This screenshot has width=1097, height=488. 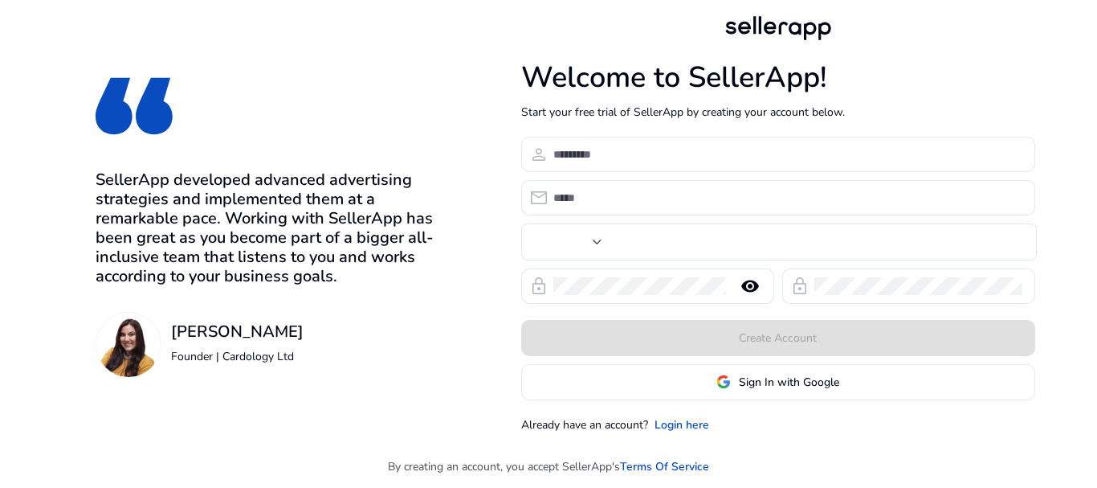 I want to click on p: Founder | Cardology Ltd, so click(x=237, y=356).